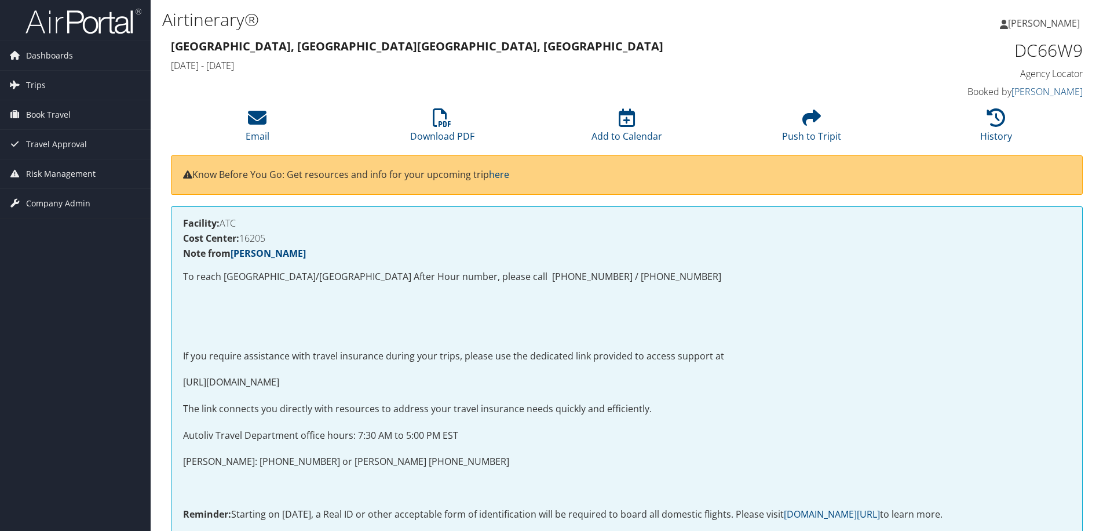 This screenshot has width=1103, height=531. I want to click on span: Risk Management, so click(61, 174).